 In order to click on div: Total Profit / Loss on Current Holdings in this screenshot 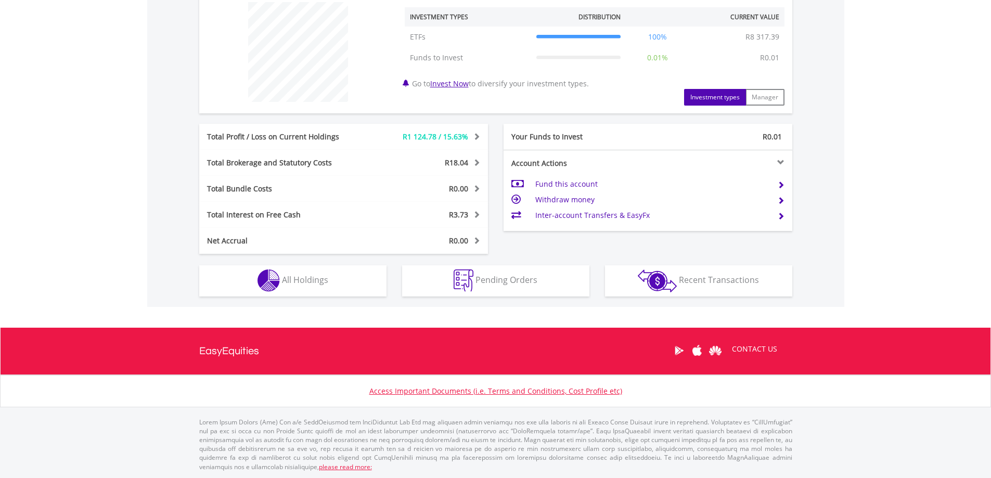, I will do `click(283, 137)`.